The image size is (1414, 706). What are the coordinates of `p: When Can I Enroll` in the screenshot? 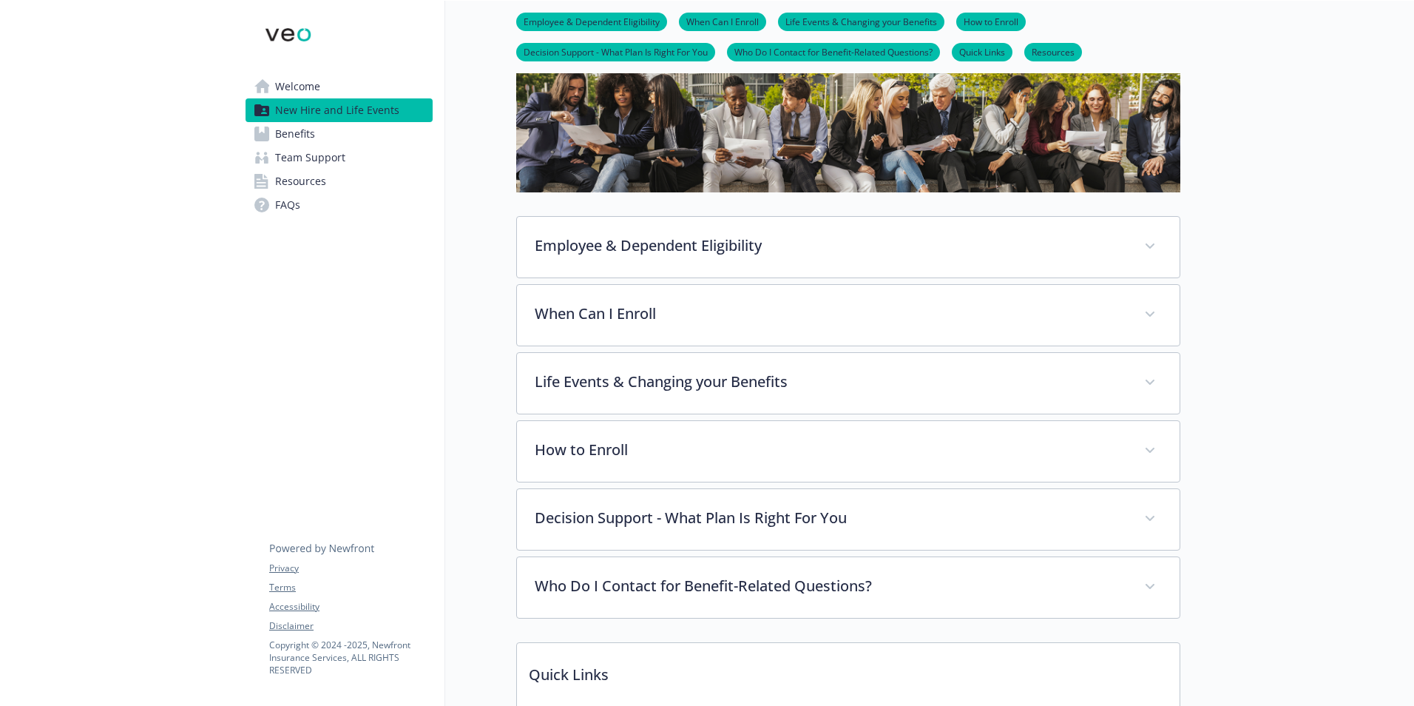 It's located at (831, 314).